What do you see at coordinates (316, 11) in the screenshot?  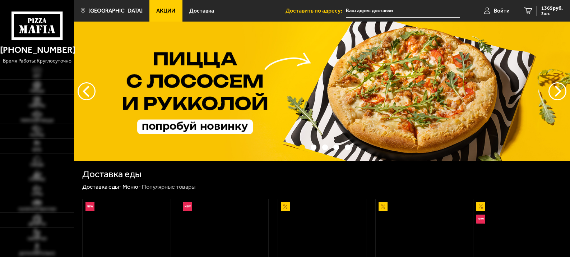 I see `span: Доставить по адресу:` at bounding box center [316, 11].